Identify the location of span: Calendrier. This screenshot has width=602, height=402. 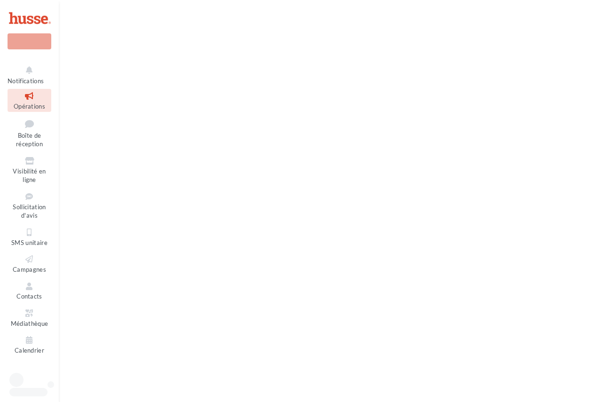
(29, 350).